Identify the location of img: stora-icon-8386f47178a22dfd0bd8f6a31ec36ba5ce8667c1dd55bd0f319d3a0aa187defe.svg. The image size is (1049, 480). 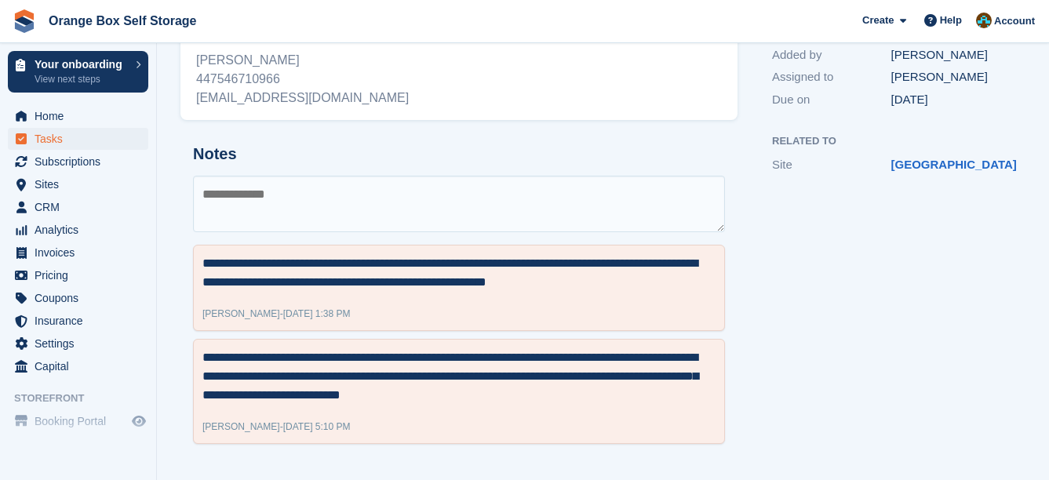
(24, 21).